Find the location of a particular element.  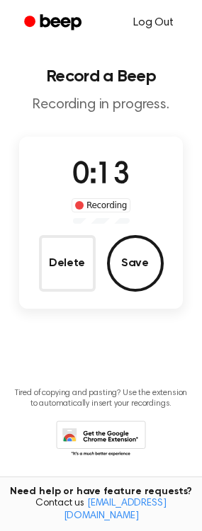

button: Save Audio Record is located at coordinates (135, 264).